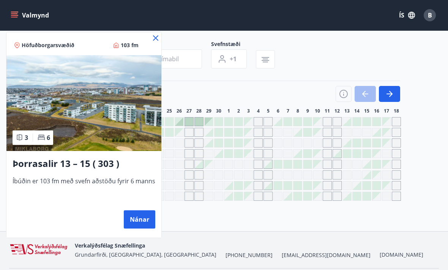  I want to click on span: 3, so click(26, 138).